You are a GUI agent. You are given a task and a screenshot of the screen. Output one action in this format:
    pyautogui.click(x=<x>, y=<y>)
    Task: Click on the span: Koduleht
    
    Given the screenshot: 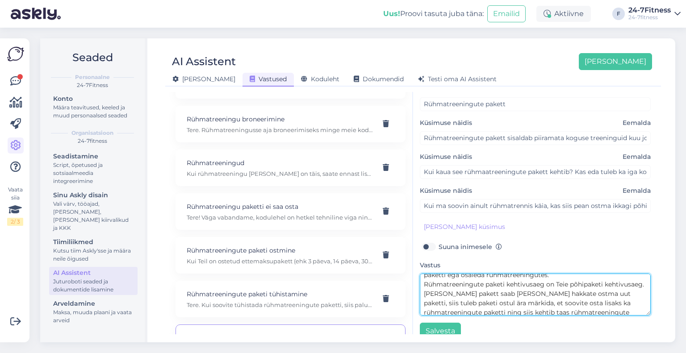 What is the action you would take?
    pyautogui.click(x=320, y=79)
    